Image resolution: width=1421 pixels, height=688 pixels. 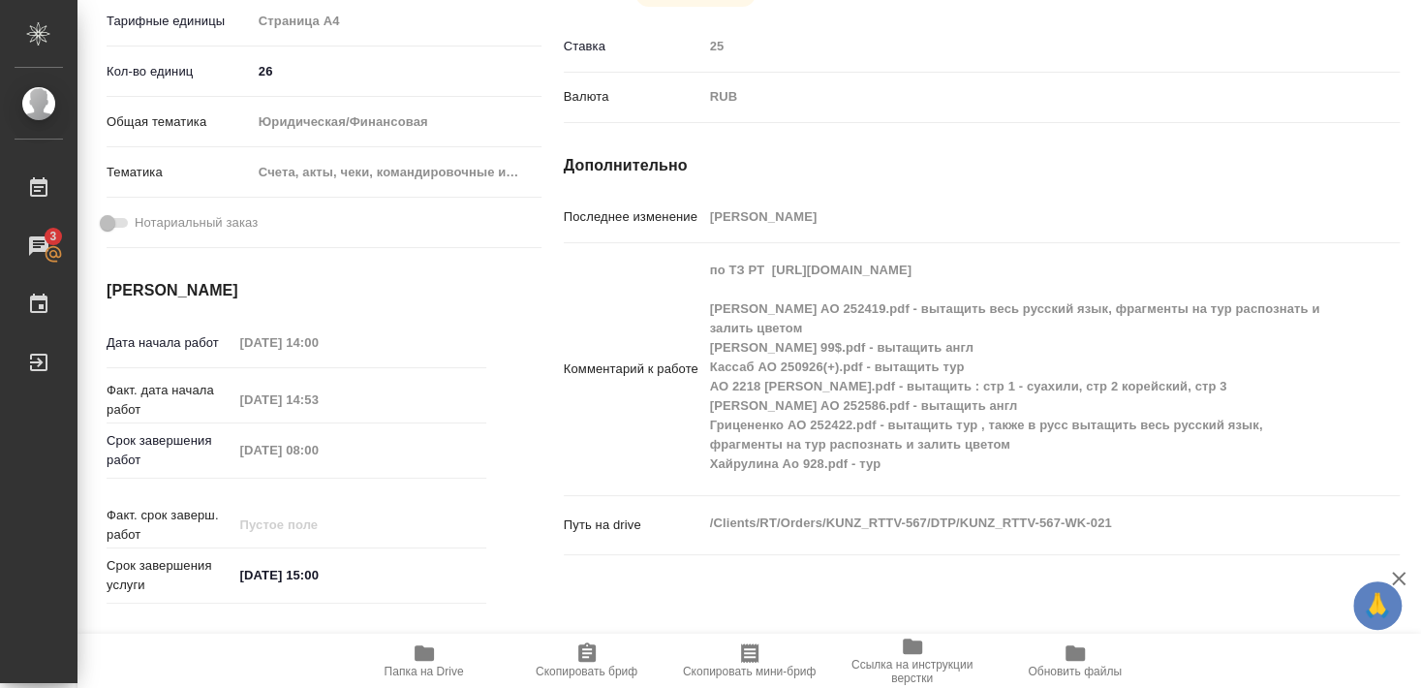 I want to click on button: Скопировать мини-бриф, so click(x=750, y=660).